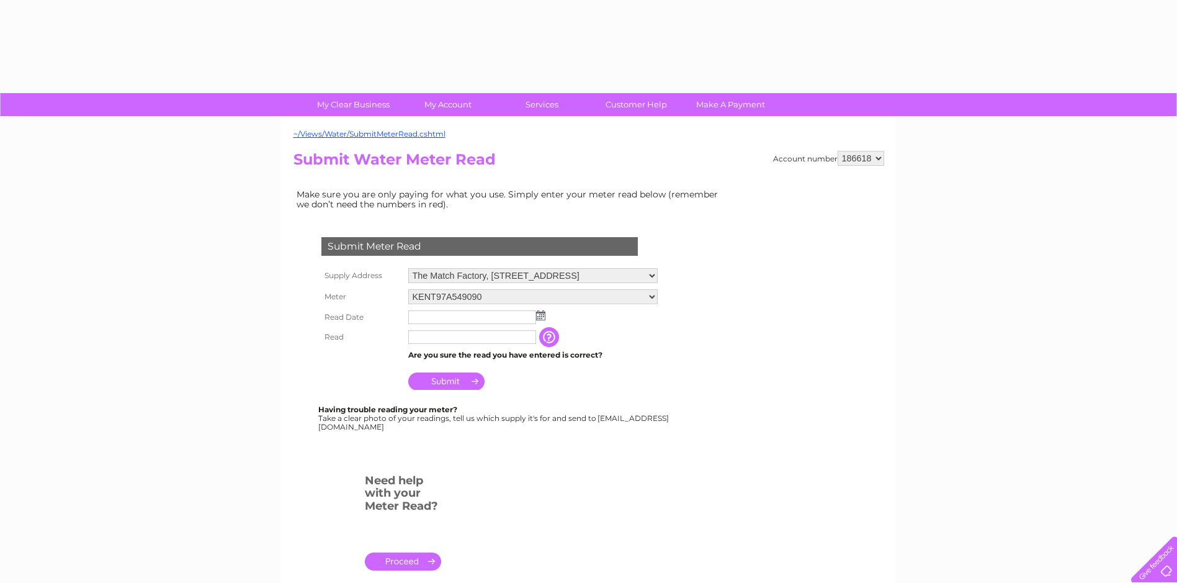 The image size is (1177, 583). What do you see at coordinates (480, 246) in the screenshot?
I see `div: Submit Meter Read` at bounding box center [480, 246].